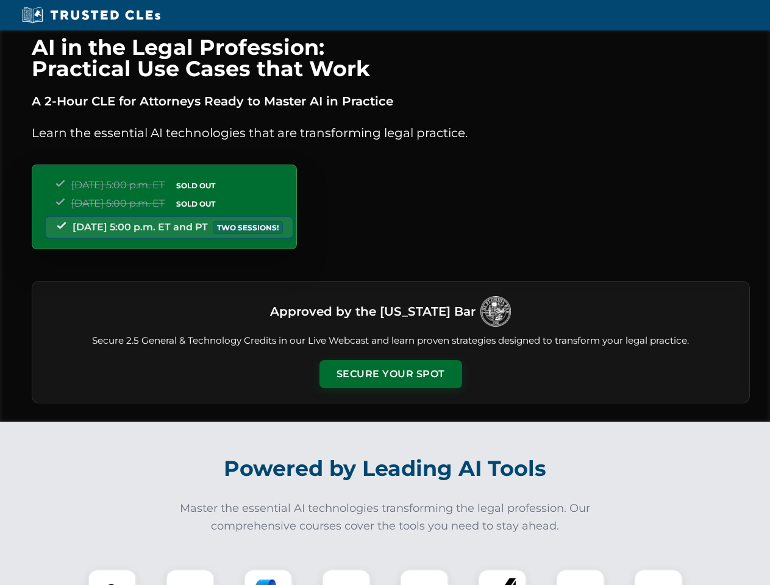 This screenshot has height=585, width=770. Describe the element at coordinates (91, 15) in the screenshot. I see `img: Trusted CLEs` at that location.